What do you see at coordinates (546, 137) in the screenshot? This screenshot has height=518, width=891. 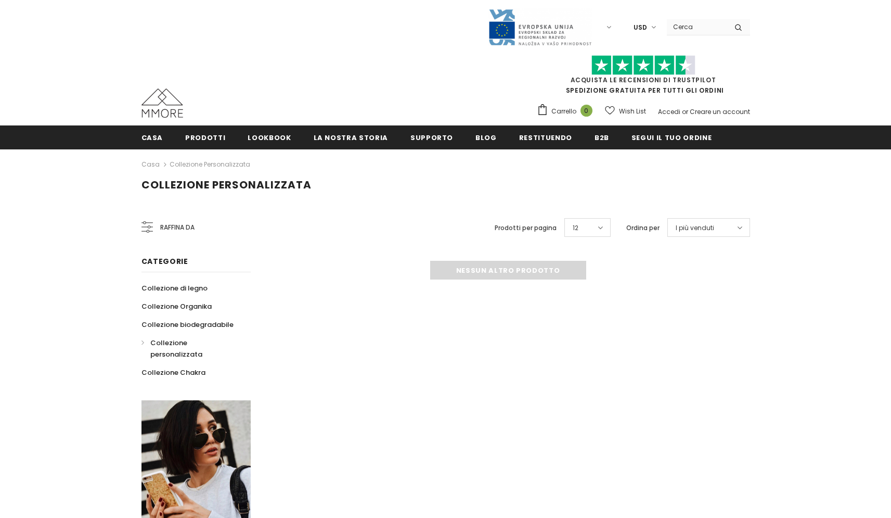 I see `span: Restituendo` at bounding box center [546, 137].